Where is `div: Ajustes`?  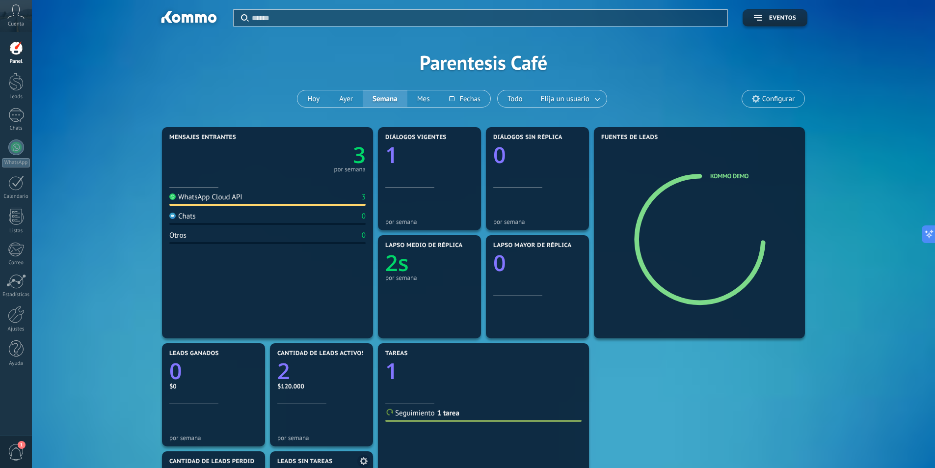 div: Ajustes is located at coordinates (16, 329).